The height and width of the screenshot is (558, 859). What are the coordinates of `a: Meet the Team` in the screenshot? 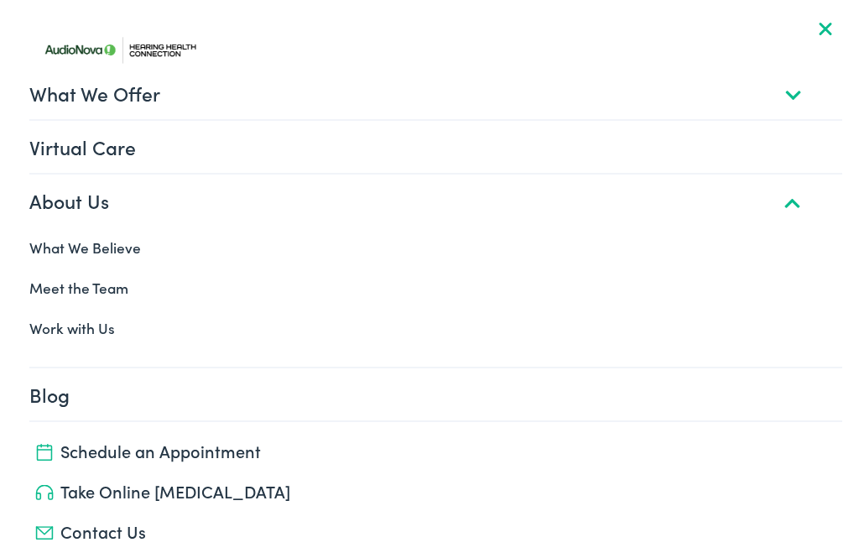 It's located at (429, 288).